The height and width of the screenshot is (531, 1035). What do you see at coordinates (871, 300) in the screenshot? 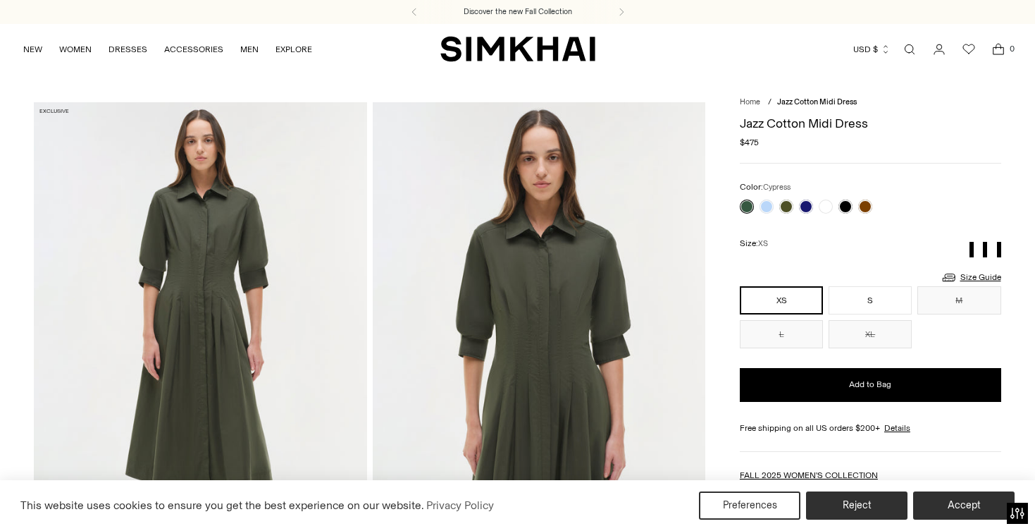
I see `button: S` at bounding box center [871, 300].